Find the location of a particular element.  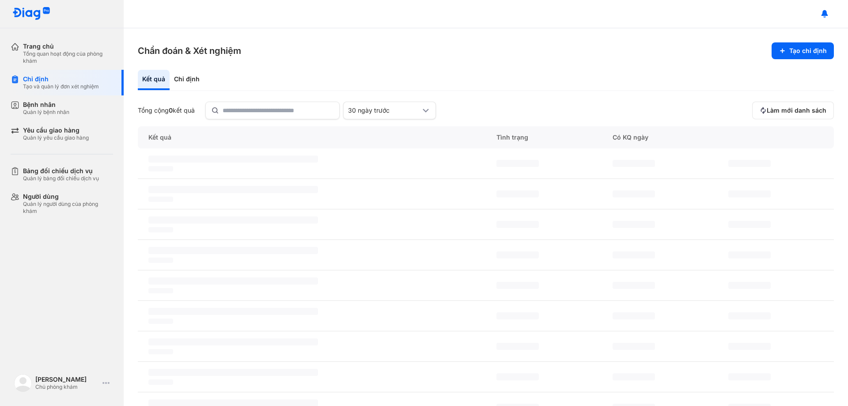

div: Tạo và quản lý đơn xét nghiệm is located at coordinates (61, 87).